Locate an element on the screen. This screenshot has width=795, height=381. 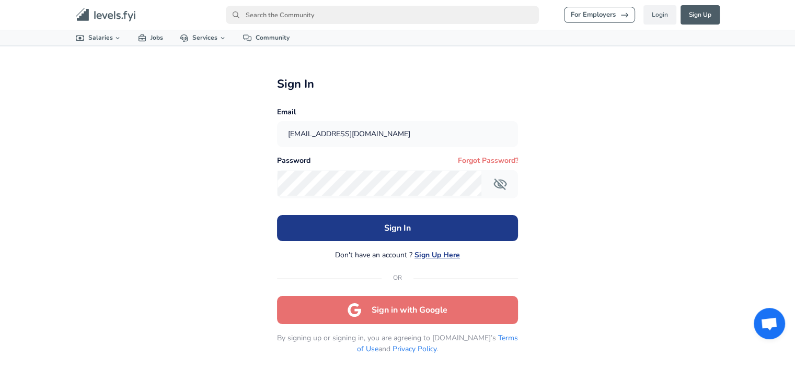
span: Don't have an account ? is located at coordinates (374, 255).